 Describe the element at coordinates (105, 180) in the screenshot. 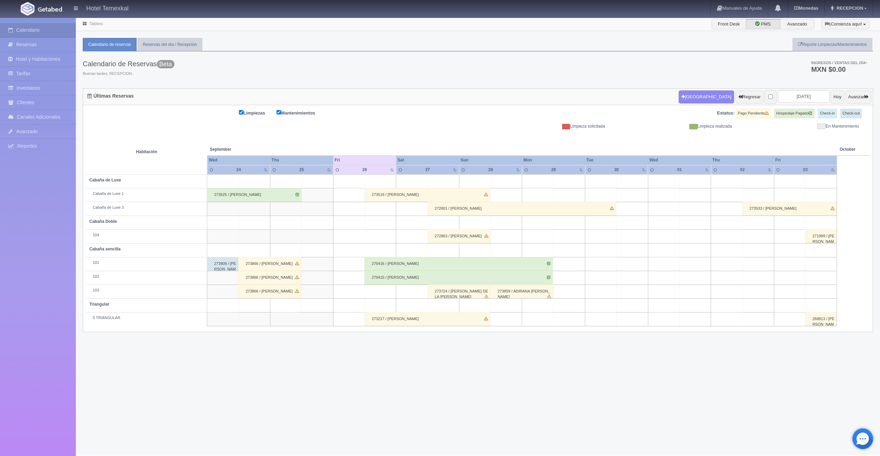

I see `b: Cabaña de Luxe` at that location.